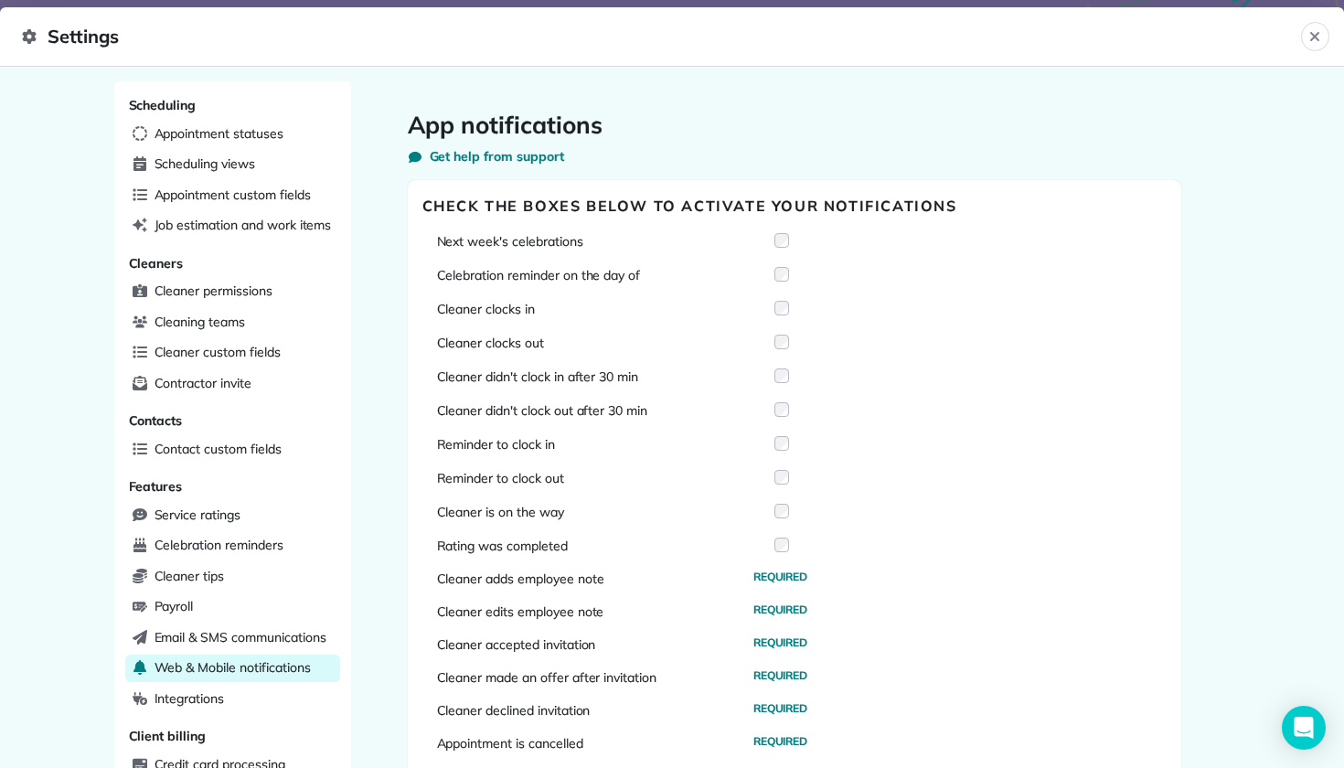  Describe the element at coordinates (218, 449) in the screenshot. I see `span: Contact custom fields` at that location.